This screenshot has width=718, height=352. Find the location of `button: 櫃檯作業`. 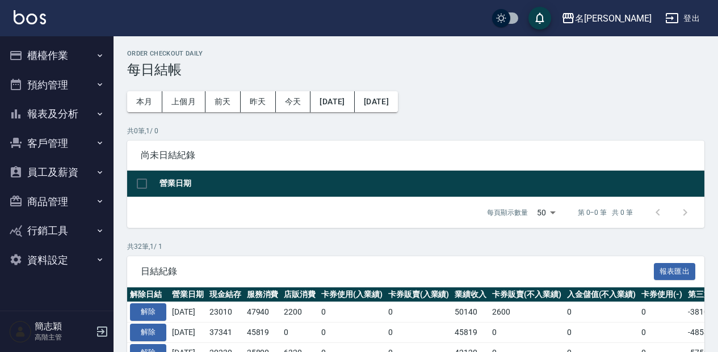

button: 櫃檯作業 is located at coordinates (57, 56).